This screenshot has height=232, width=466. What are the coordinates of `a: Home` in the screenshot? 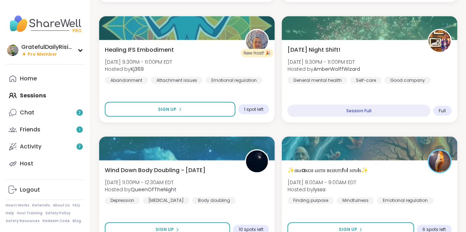 It's located at (45, 79).